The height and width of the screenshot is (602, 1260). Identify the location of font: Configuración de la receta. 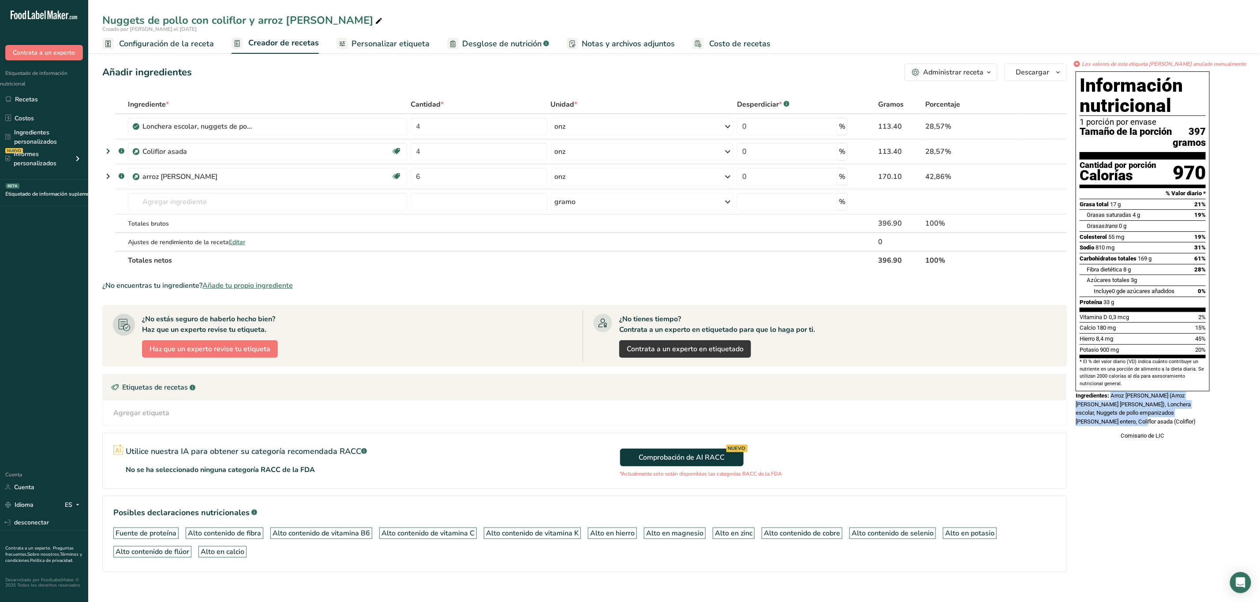
(166, 44).